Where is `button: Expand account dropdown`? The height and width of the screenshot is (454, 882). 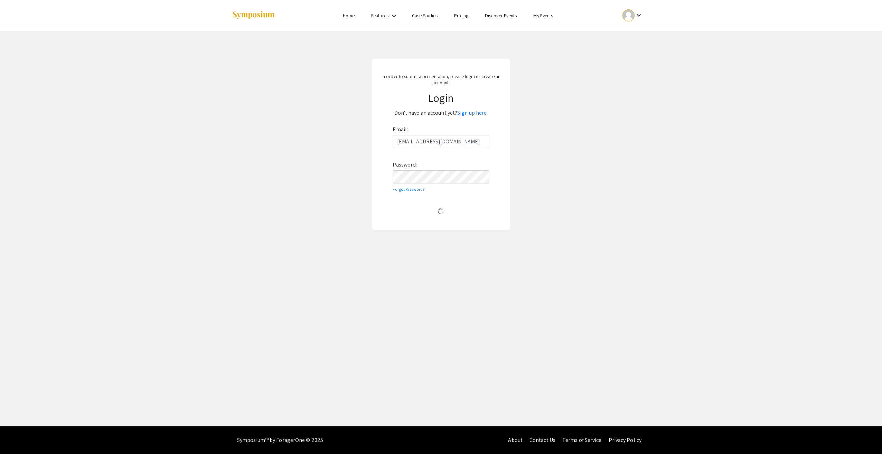
button: Expand account dropdown is located at coordinates (633, 15).